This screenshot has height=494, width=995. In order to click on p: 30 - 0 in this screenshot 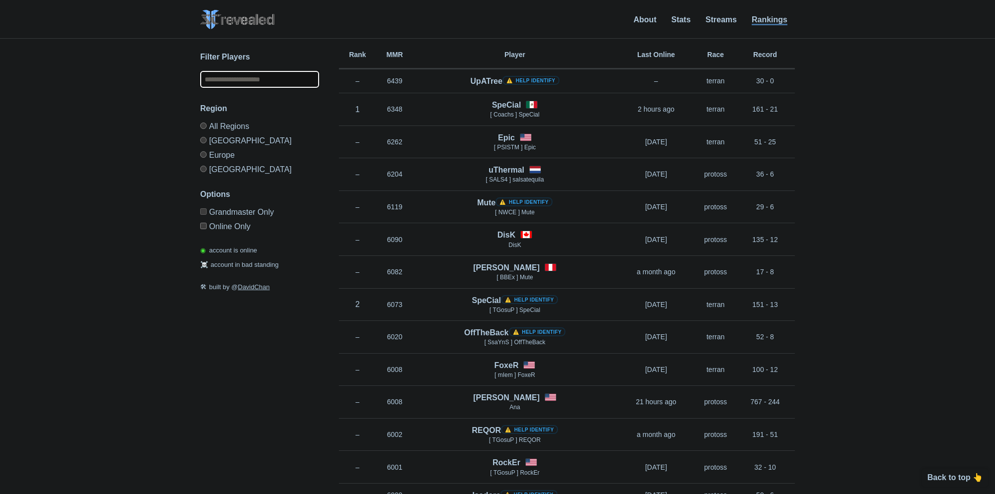, I will do `click(765, 81)`.